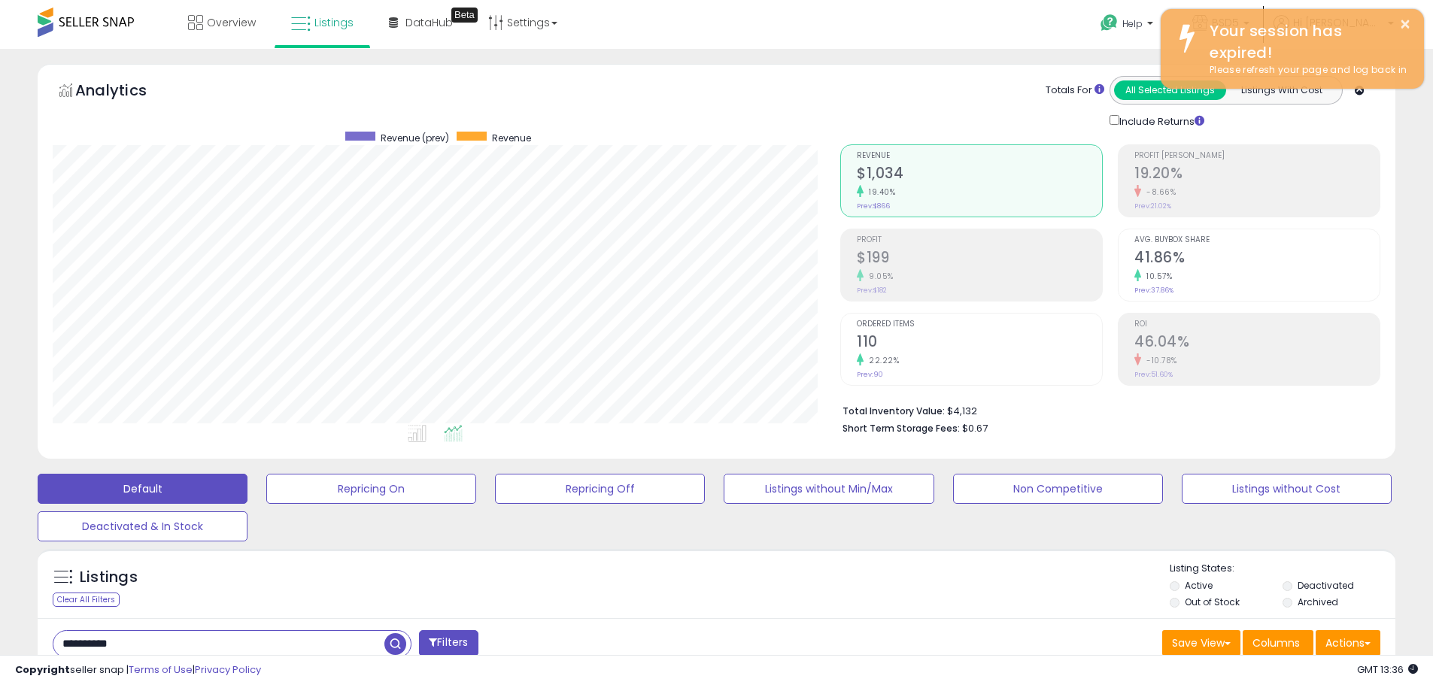 This screenshot has height=685, width=1433. Describe the element at coordinates (599, 489) in the screenshot. I see `button: Repricing Off` at that location.